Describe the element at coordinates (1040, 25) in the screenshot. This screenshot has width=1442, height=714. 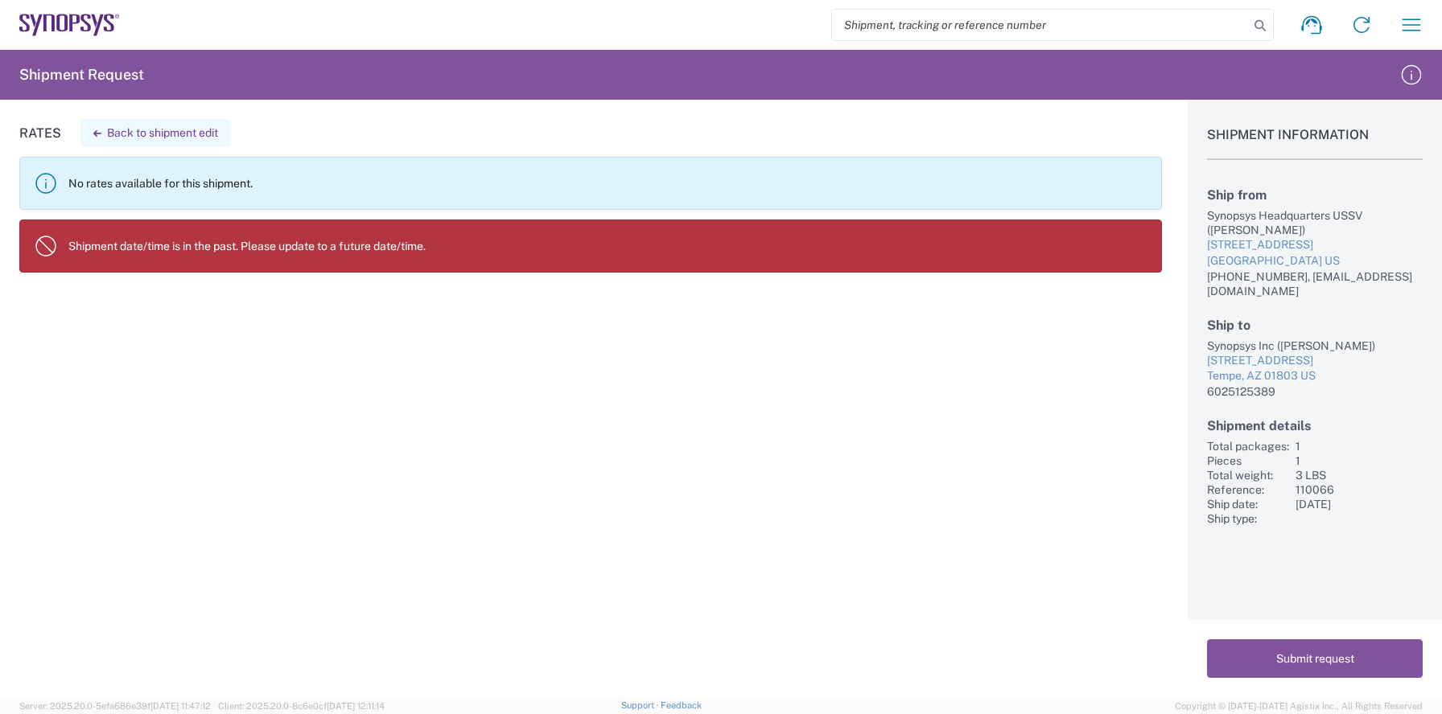
I see `input: Shipment, tracking or reference number` at that location.